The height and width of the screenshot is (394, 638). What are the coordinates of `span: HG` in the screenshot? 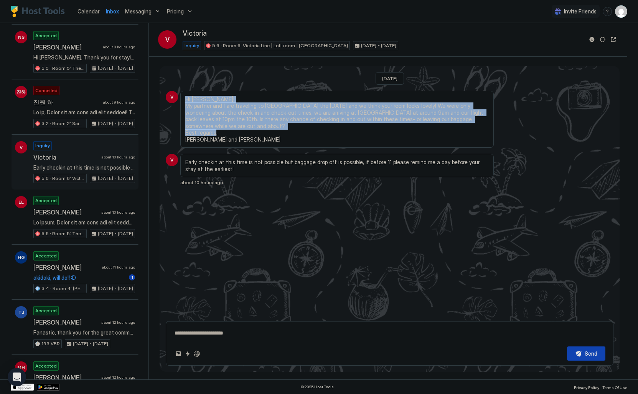 It's located at (21, 258).